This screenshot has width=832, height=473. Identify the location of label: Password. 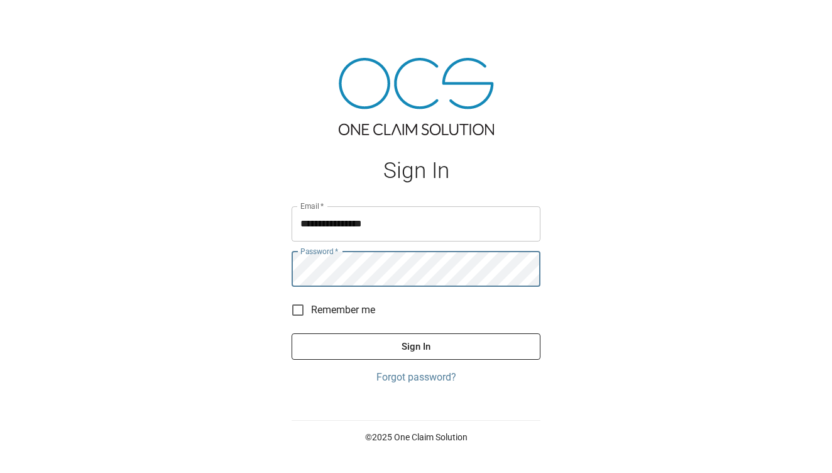
(319, 251).